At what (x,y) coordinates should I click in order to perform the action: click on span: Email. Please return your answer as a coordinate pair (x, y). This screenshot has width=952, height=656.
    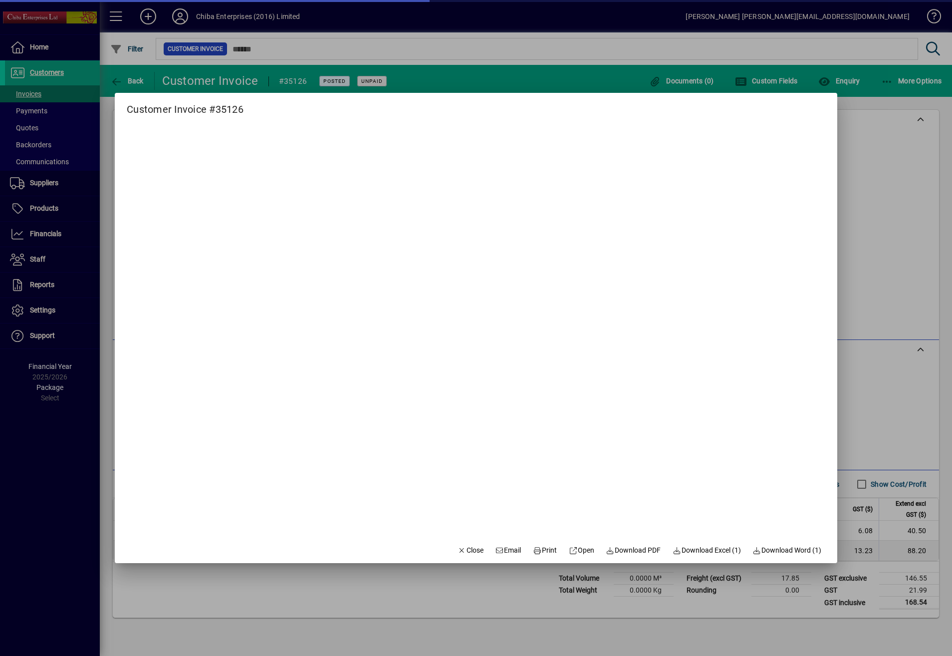
    Looking at the image, I should click on (509, 550).